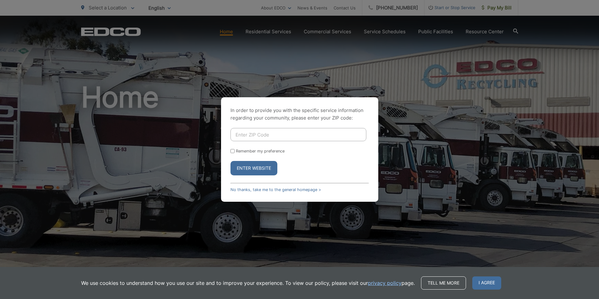  Describe the element at coordinates (254, 168) in the screenshot. I see `button: Enter Website` at that location.